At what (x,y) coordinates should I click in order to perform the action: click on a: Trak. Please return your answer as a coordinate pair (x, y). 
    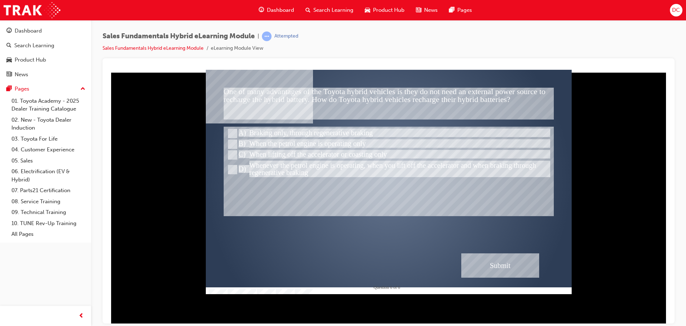
    Looking at the image, I should click on (32, 10).